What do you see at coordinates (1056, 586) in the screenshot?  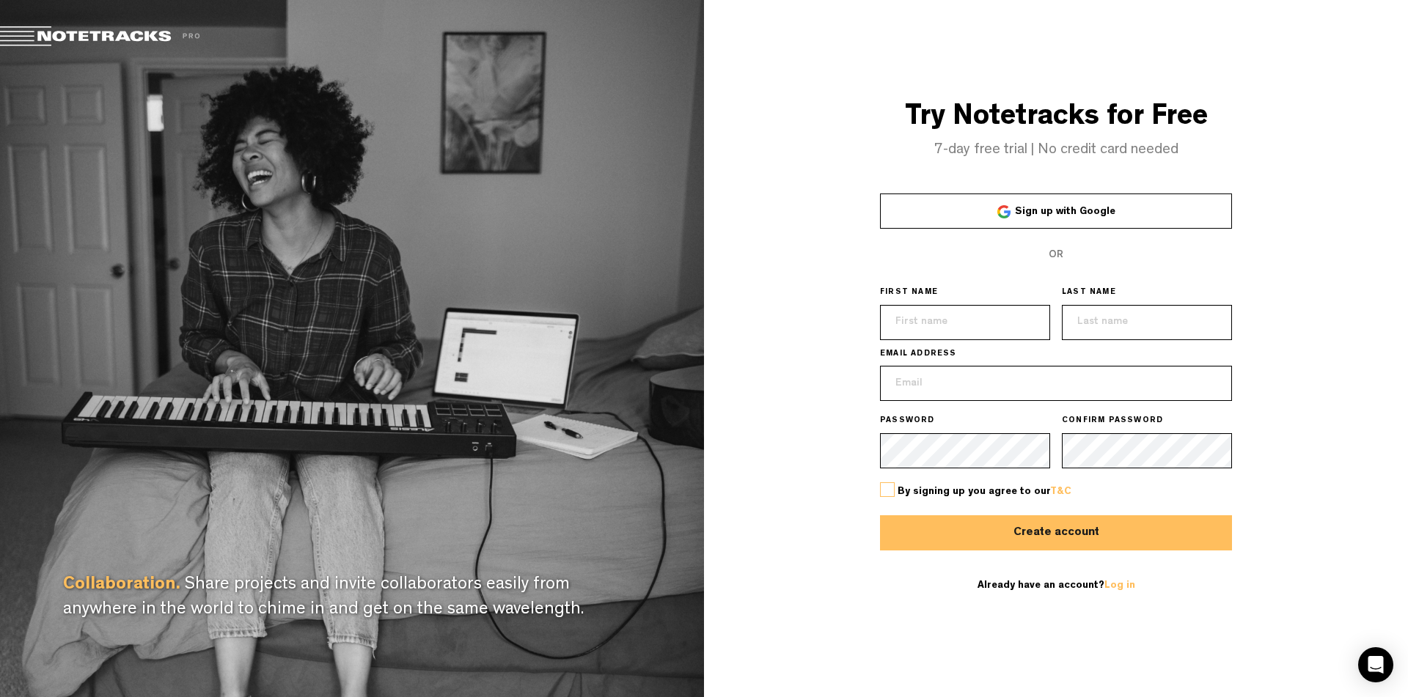 I see `span: Already have an account?` at bounding box center [1056, 586].